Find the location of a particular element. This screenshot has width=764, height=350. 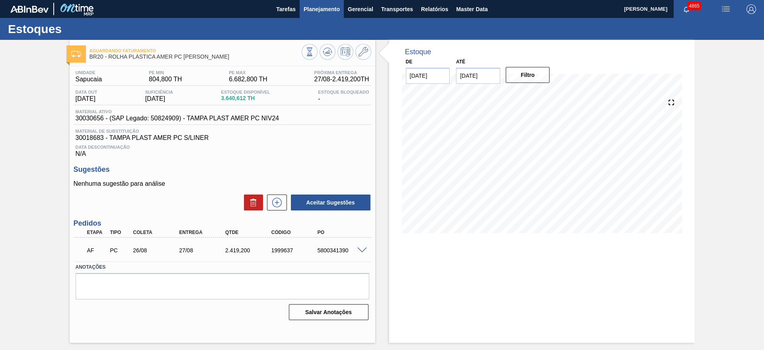

span: Material de Substituição is located at coordinates (223, 131).